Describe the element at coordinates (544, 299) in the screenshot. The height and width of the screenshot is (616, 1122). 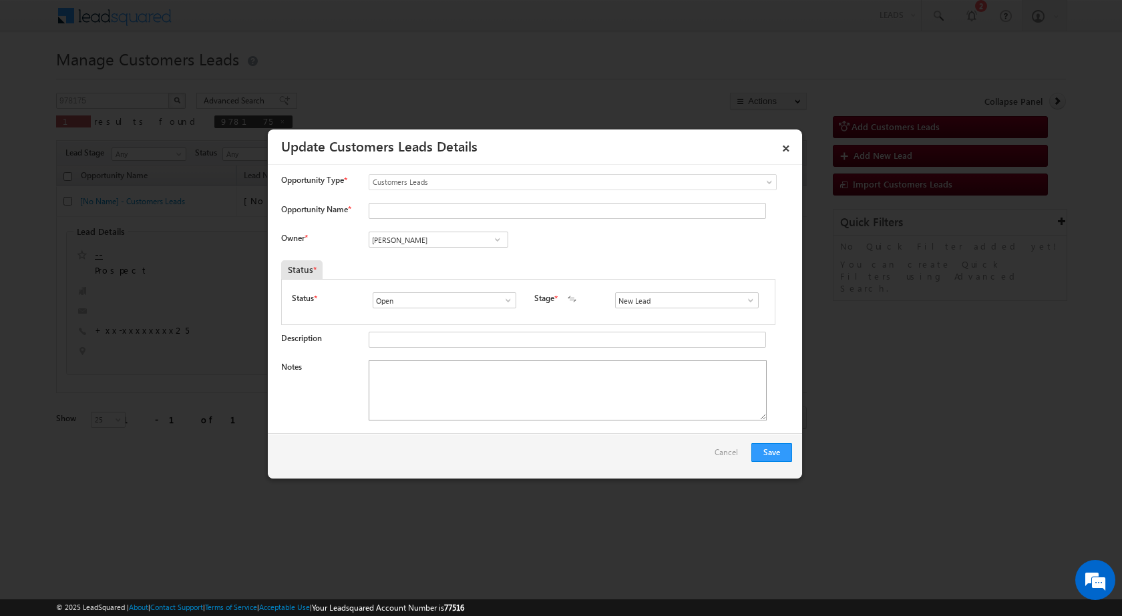
I see `label: Stage` at that location.